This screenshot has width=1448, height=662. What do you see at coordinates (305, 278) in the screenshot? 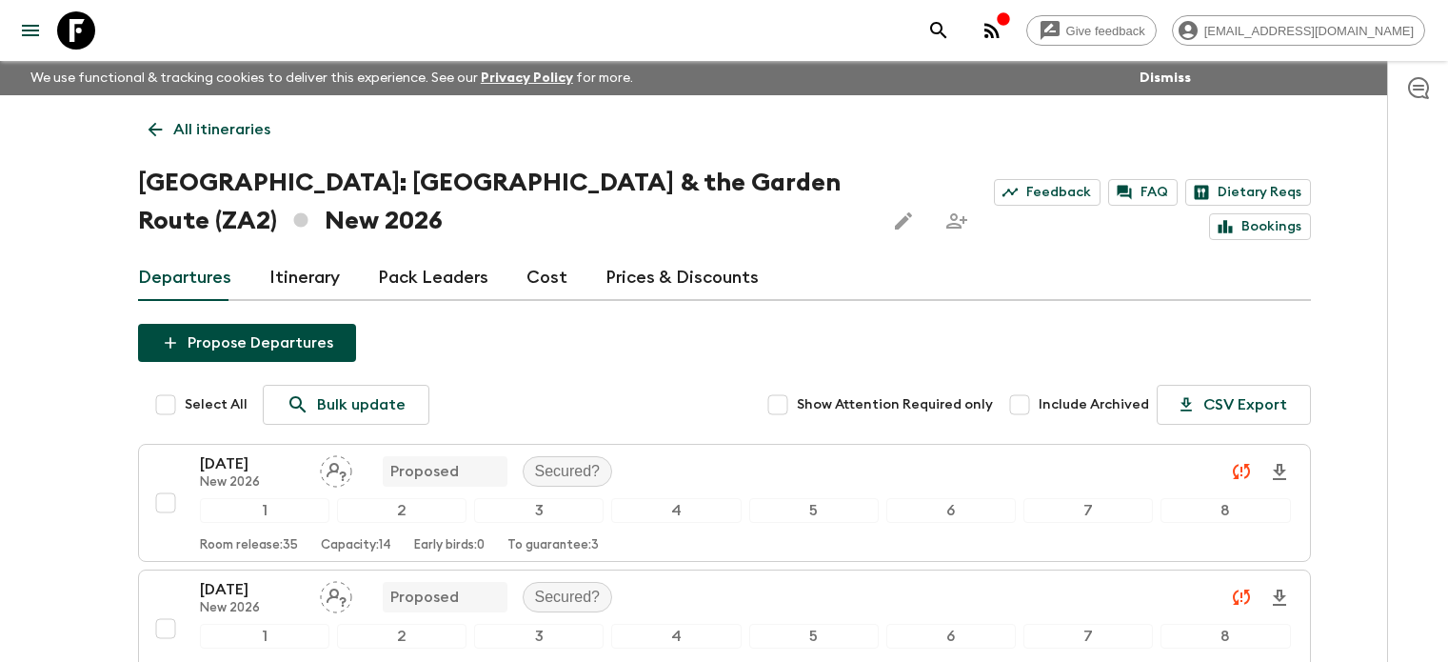
I see `a: Itinerary` at bounding box center [305, 278].